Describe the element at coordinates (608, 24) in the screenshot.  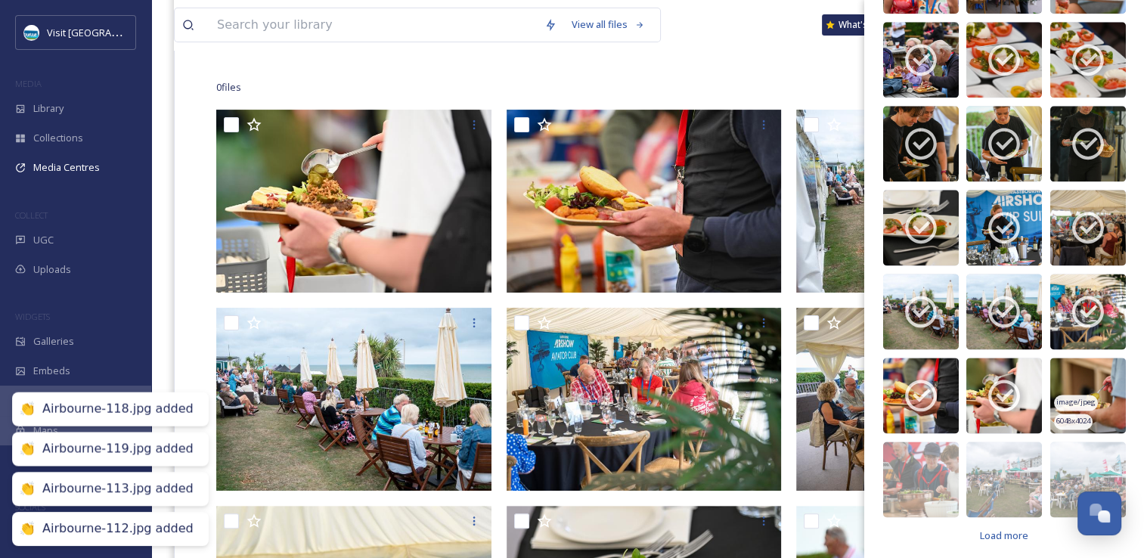
I see `a: View all files` at that location.